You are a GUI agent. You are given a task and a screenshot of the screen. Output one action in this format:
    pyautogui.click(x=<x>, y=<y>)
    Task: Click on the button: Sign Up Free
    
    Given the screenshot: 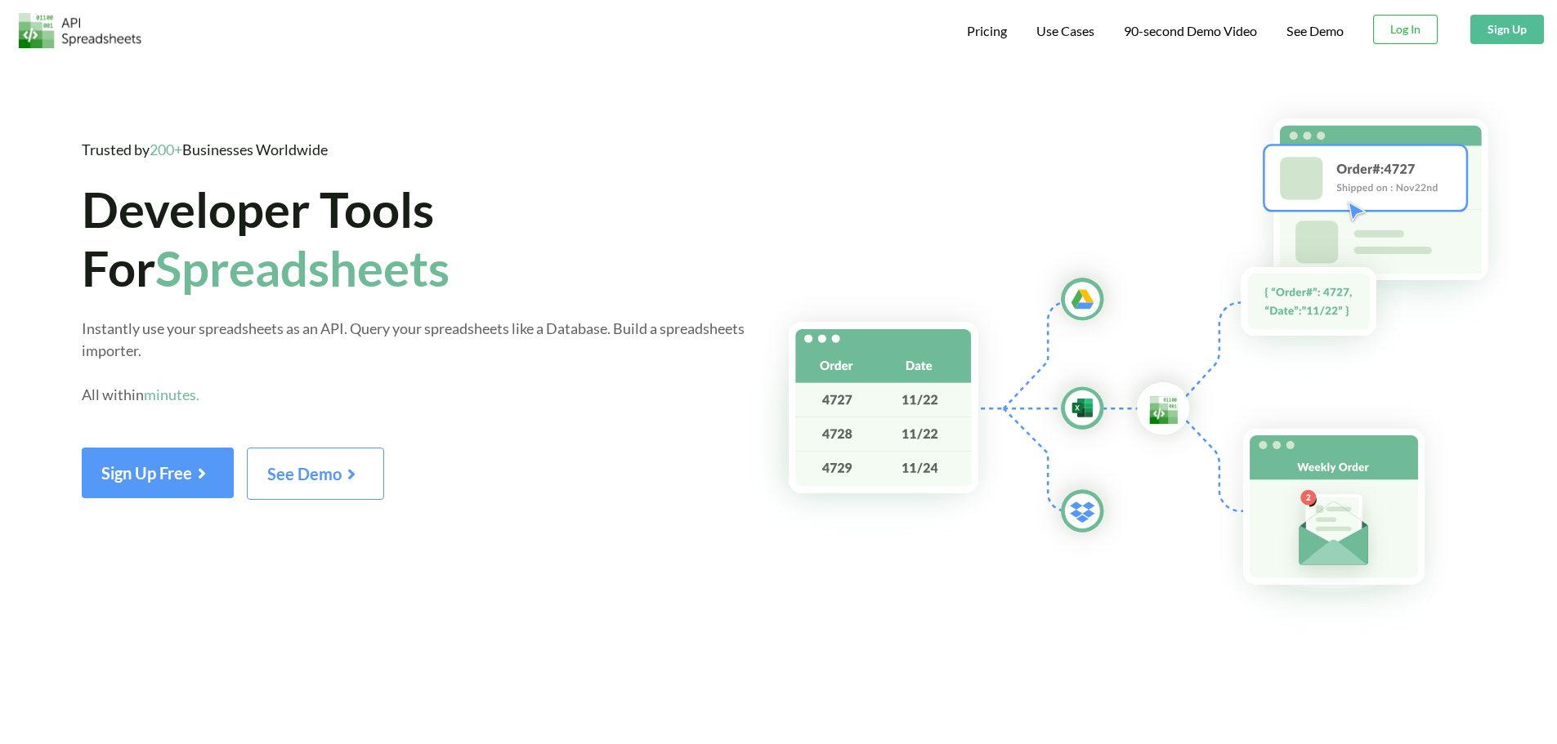 What is the action you would take?
    pyautogui.click(x=158, y=473)
    